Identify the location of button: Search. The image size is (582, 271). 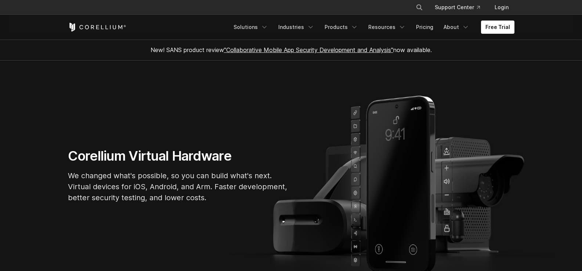
(419, 7).